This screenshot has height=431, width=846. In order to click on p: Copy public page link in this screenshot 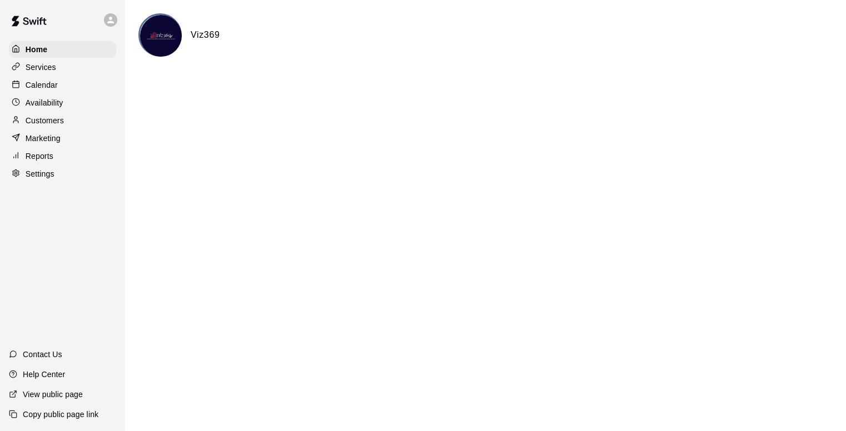, I will do `click(61, 414)`.